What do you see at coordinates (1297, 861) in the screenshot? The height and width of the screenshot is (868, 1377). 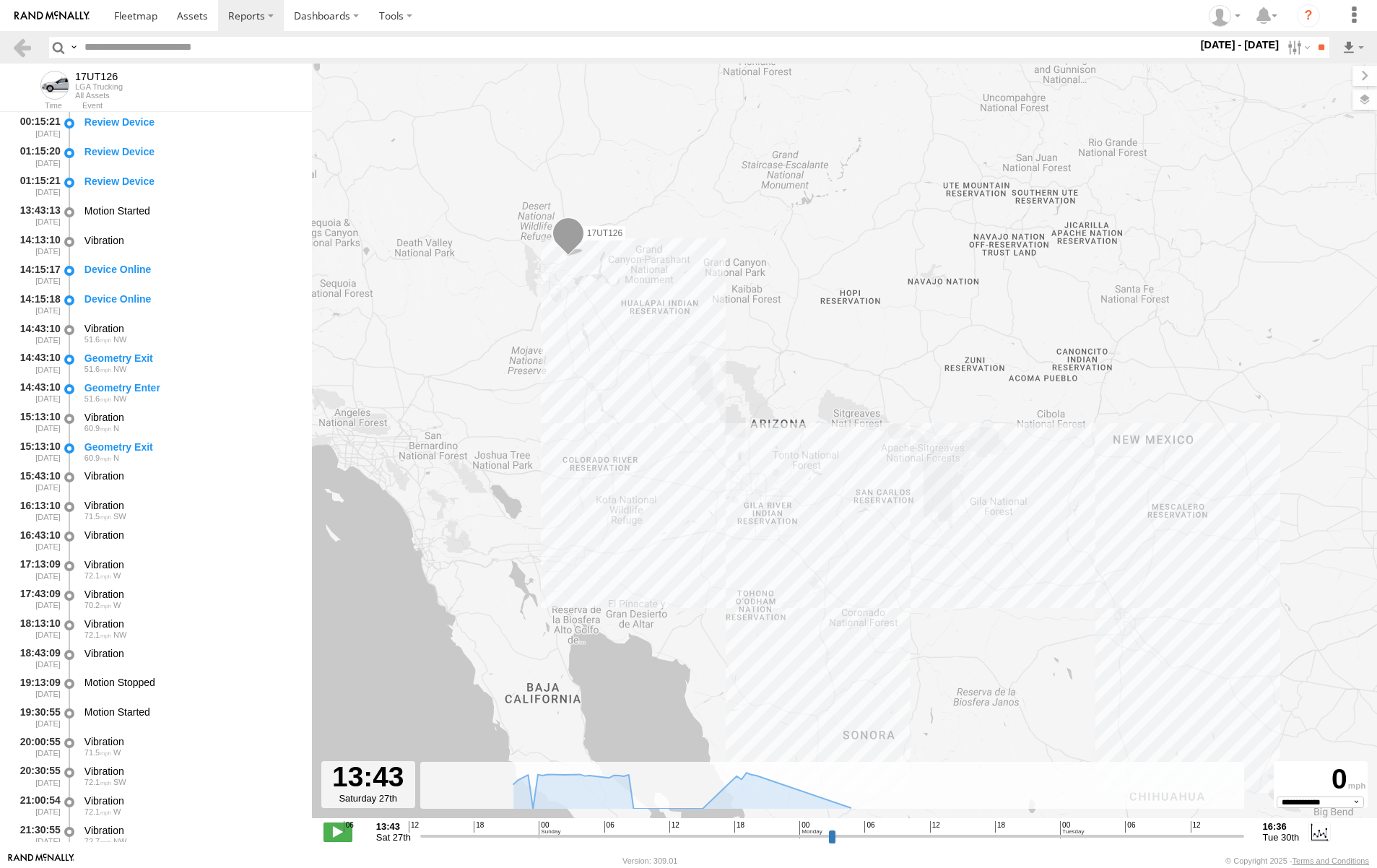 I see `div: © Copyright 2025 -` at bounding box center [1297, 861].